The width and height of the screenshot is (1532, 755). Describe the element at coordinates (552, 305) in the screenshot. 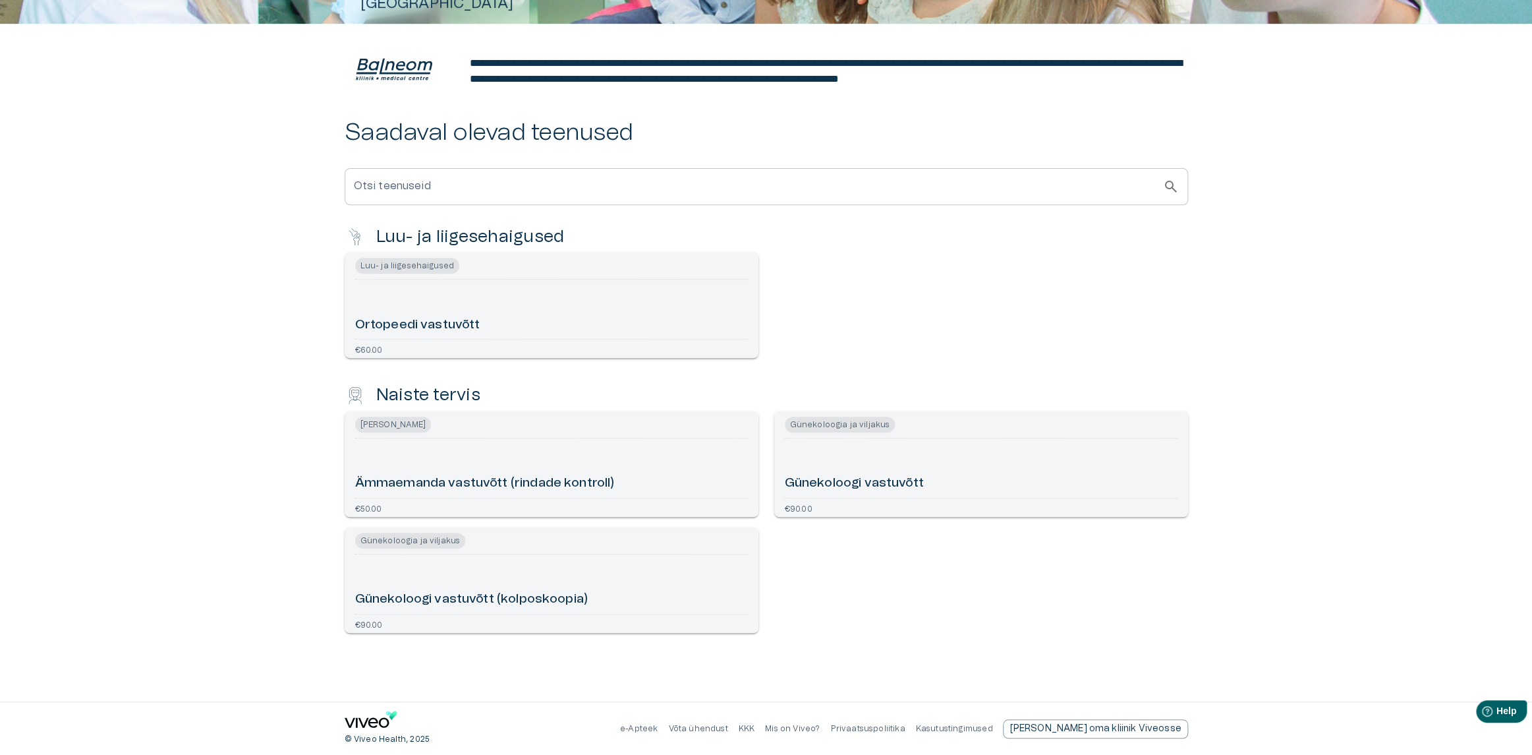

I see `a: Navigate to Ortopeedi vastuvõtt` at that location.